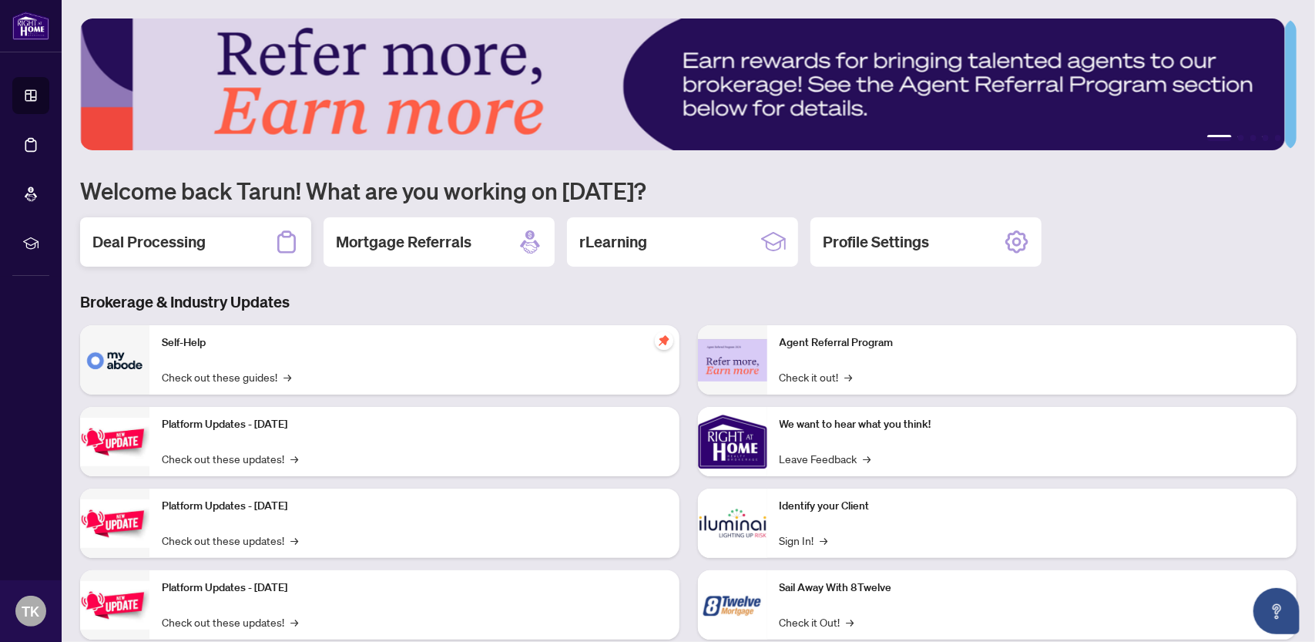 The image size is (1315, 642). What do you see at coordinates (1032, 343) in the screenshot?
I see `p: Agent Referral Program` at bounding box center [1032, 343].